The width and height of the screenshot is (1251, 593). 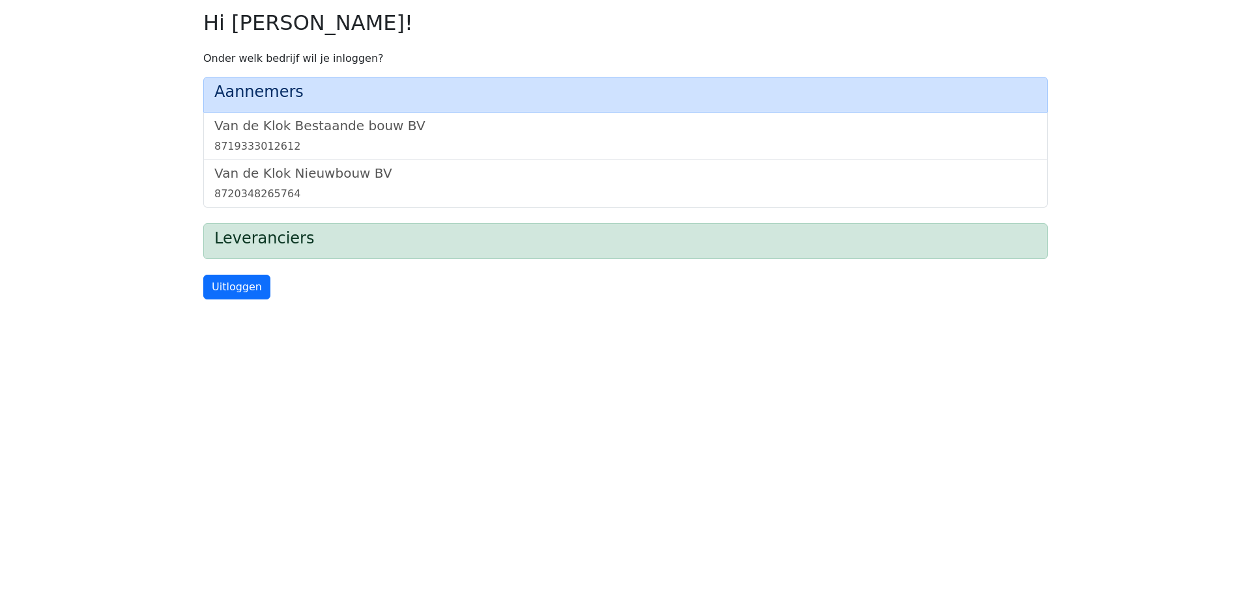 What do you see at coordinates (625, 173) in the screenshot?
I see `h5: Van de Klok Nieuwbouw BV` at bounding box center [625, 173].